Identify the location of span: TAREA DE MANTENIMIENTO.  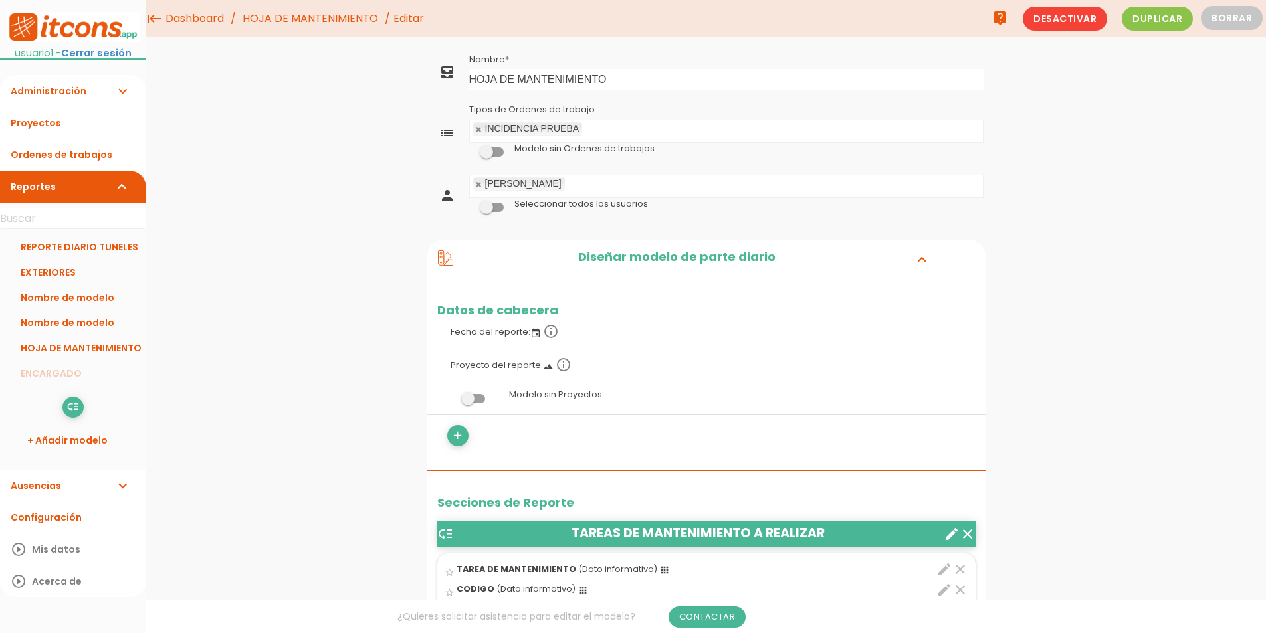
(516, 569).